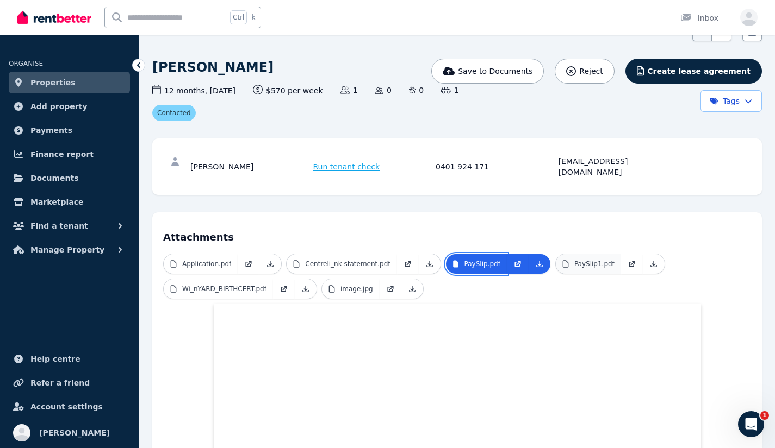 This screenshot has height=448, width=775. What do you see at coordinates (69, 130) in the screenshot?
I see `a: Payments` at bounding box center [69, 130].